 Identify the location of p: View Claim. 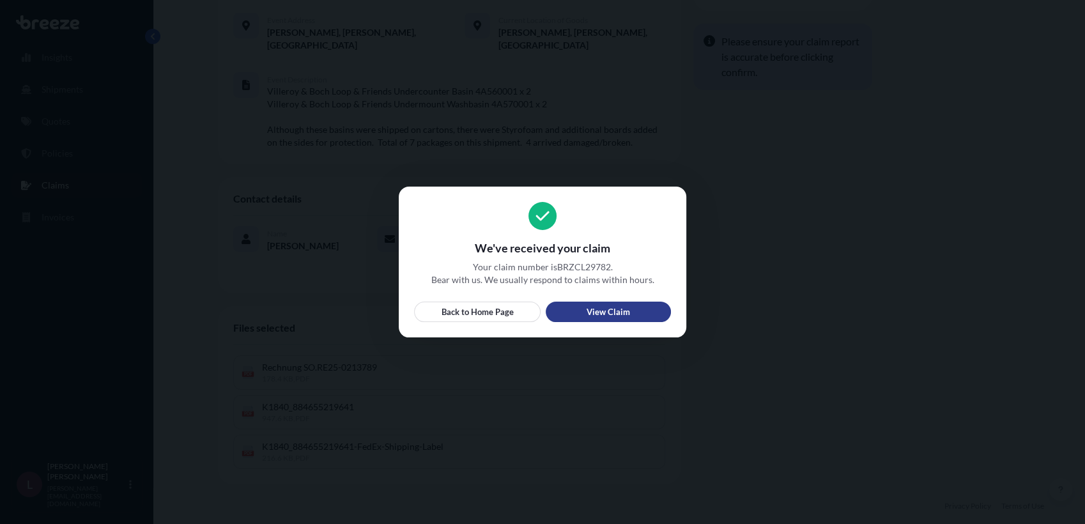
(608, 312).